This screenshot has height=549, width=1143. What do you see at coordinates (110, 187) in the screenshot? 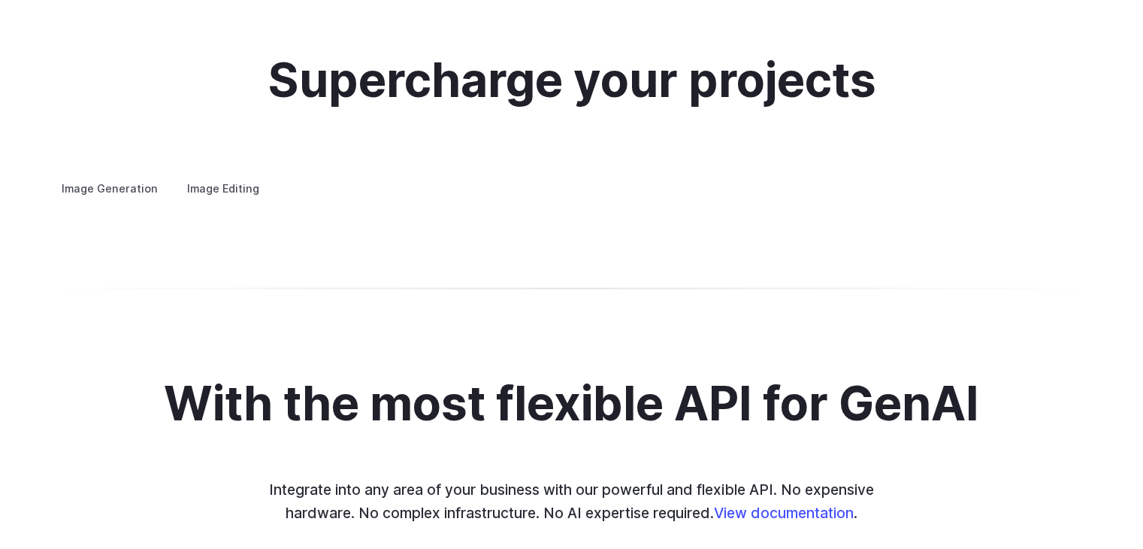
I see `label: Image Generation` at bounding box center [110, 187].